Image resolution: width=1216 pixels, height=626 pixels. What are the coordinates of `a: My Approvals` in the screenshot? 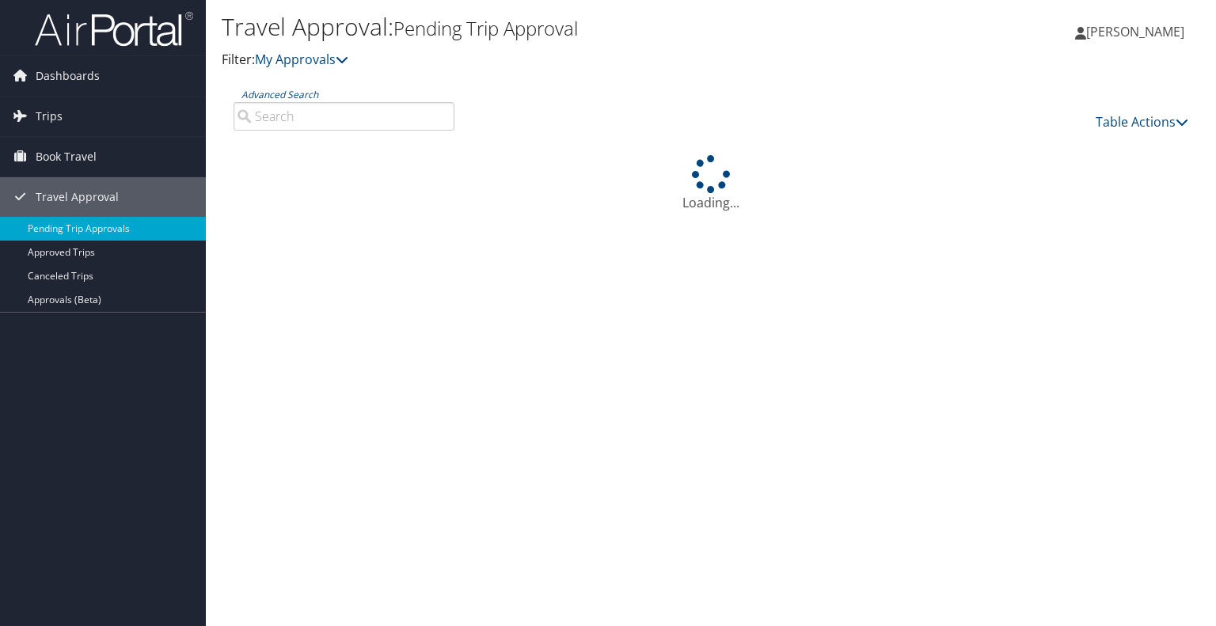 It's located at (302, 59).